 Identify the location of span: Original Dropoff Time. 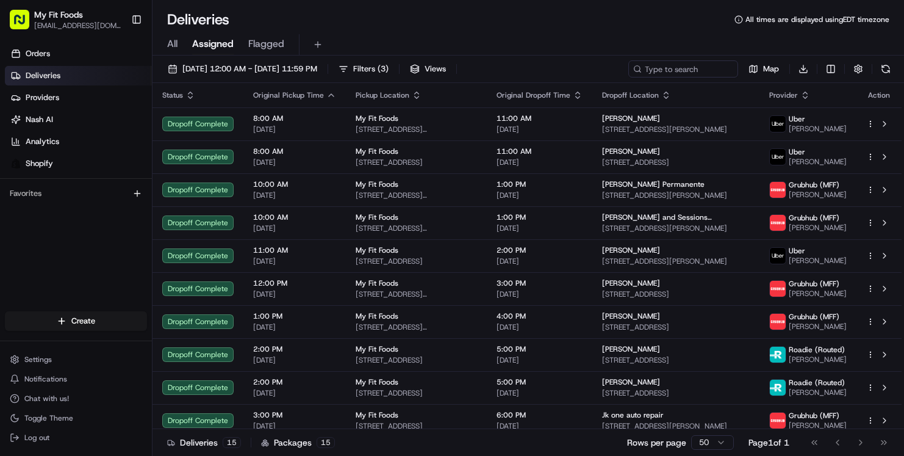
(533, 95).